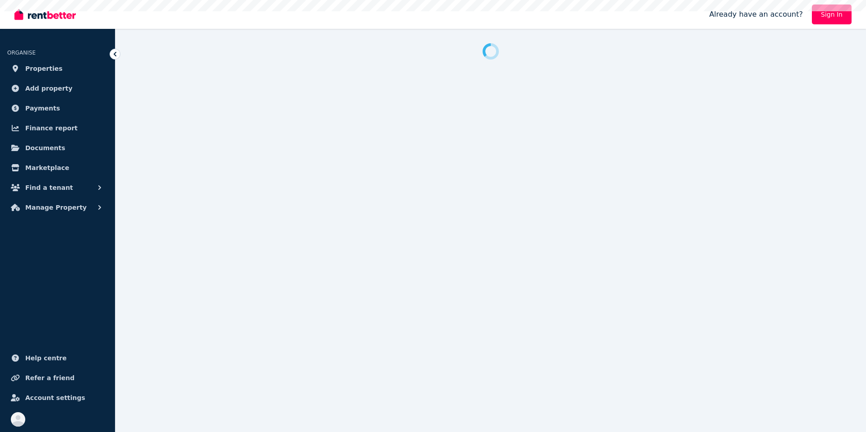  I want to click on a: Add property, so click(57, 88).